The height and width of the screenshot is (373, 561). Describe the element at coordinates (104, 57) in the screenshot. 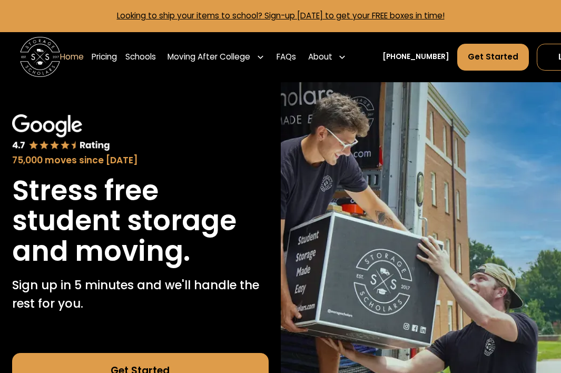

I see `a: Pricing` at that location.